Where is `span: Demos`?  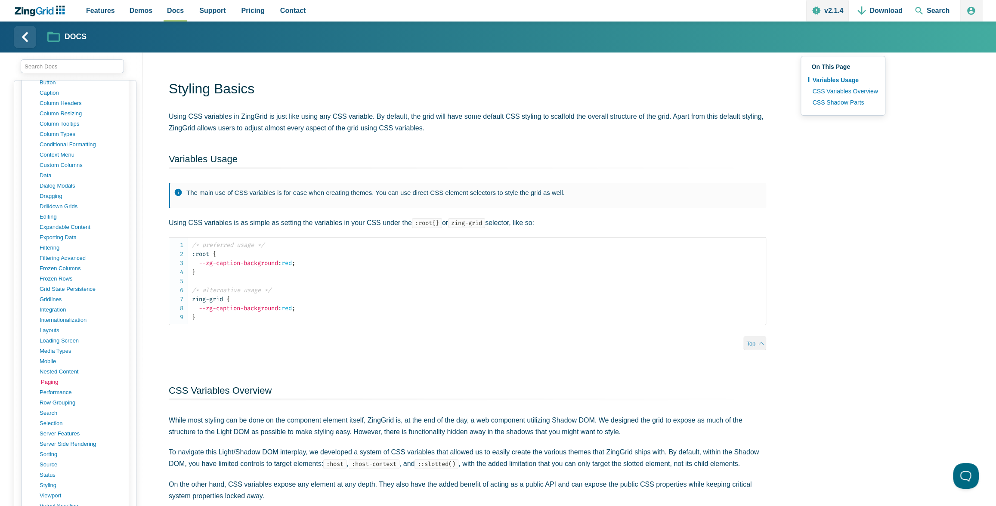
span: Demos is located at coordinates (141, 10).